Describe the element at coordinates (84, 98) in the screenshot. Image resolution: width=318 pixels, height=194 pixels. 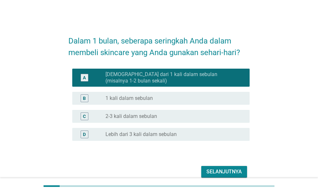
I see `div: B` at that location.